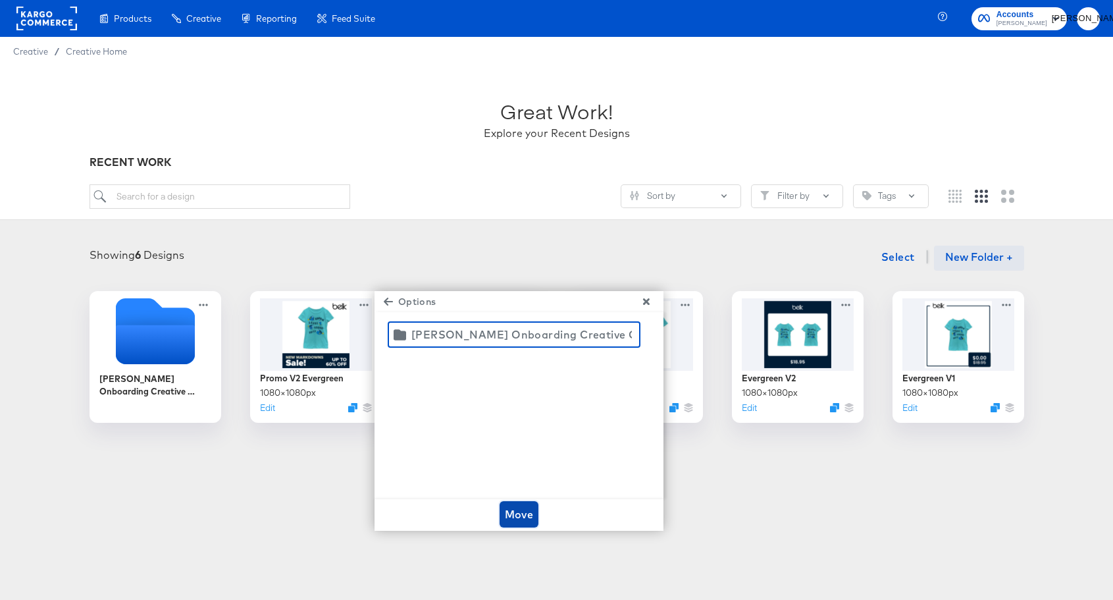 The height and width of the screenshot is (600, 1113). Describe the element at coordinates (220, 196) in the screenshot. I see `input: Search for a design` at that location.